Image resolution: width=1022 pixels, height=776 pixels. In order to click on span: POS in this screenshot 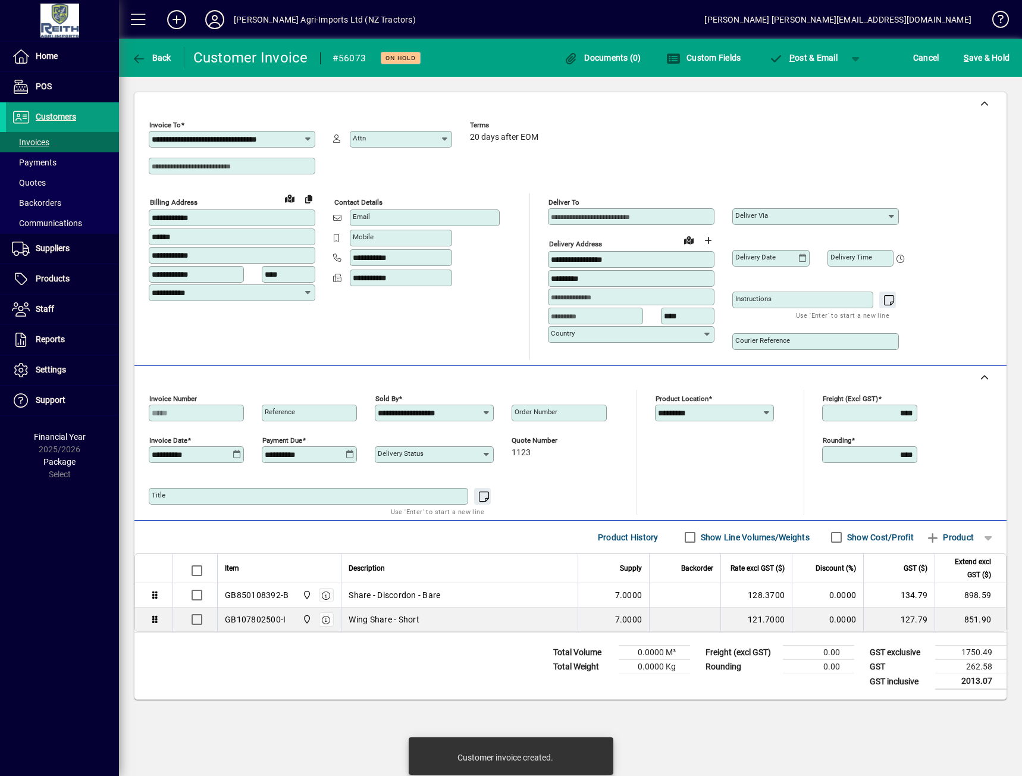, I will do `click(43, 86)`.